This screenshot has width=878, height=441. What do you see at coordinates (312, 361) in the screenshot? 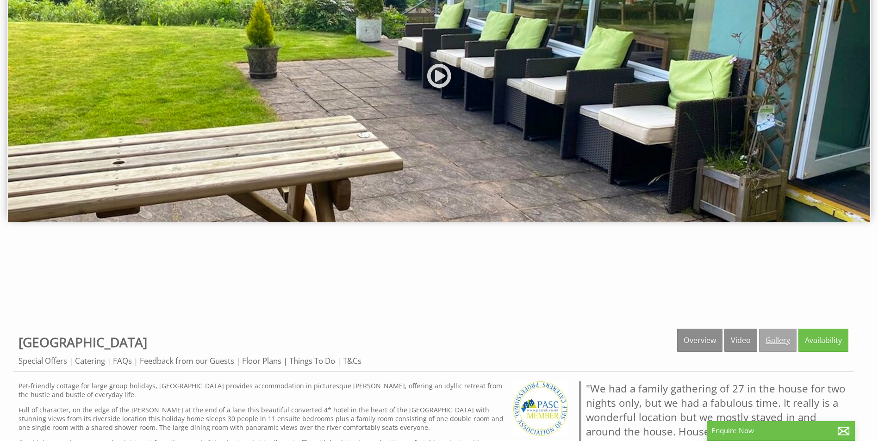
I see `a: Things To Do` at bounding box center [312, 361].